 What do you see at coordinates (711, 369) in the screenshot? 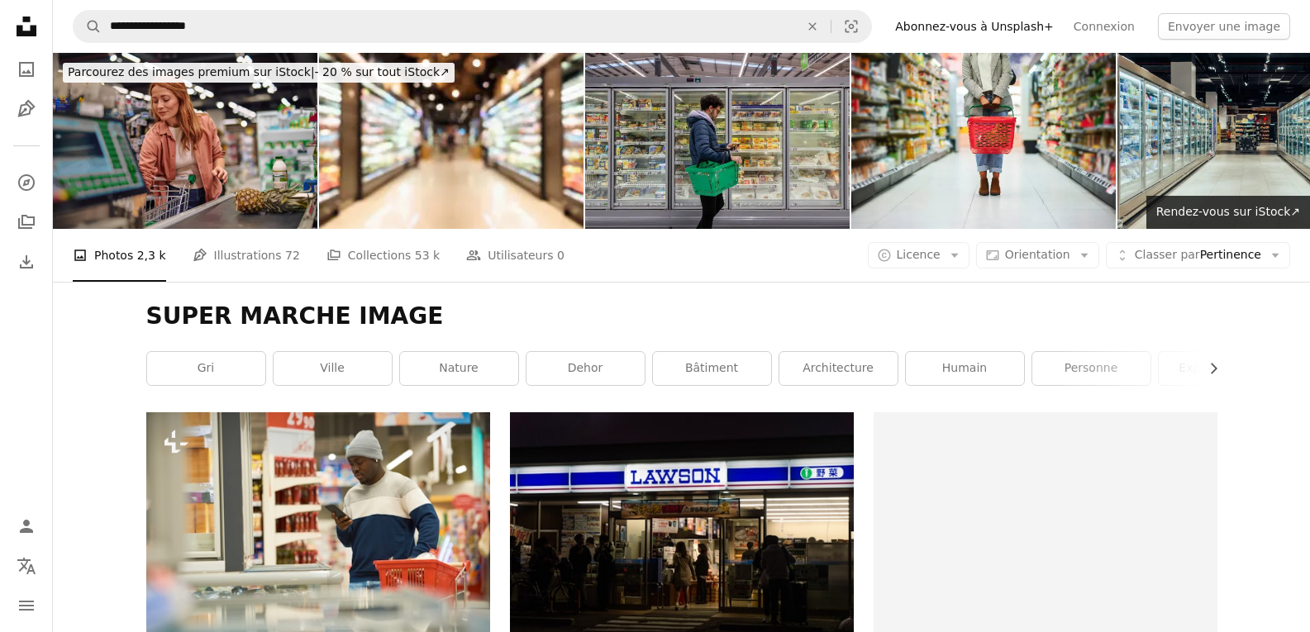
I see `a: bâtiment` at bounding box center [711, 369].